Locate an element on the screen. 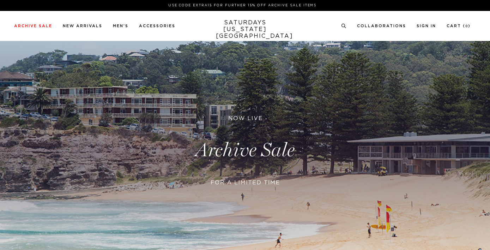 Image resolution: width=490 pixels, height=250 pixels. a: Accessories is located at coordinates (157, 26).